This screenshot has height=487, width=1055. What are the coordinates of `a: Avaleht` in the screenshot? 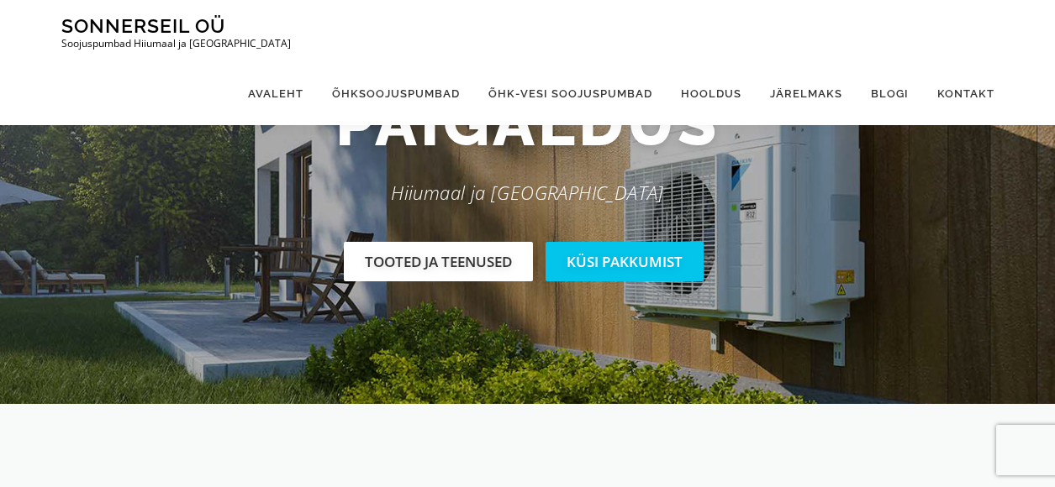 It's located at (276, 93).